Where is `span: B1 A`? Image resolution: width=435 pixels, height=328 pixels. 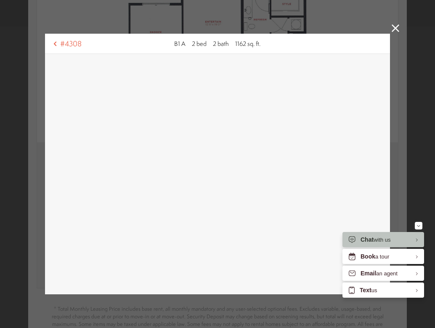 span: B1 A is located at coordinates (180, 43).